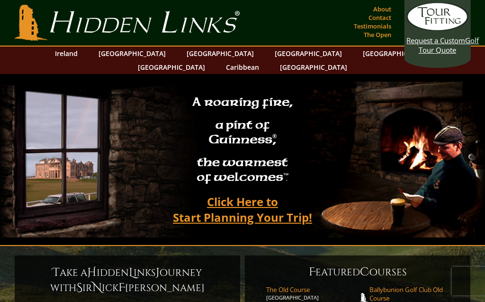 Image resolution: width=485 pixels, height=302 pixels. What do you see at coordinates (131, 272) in the screenshot?
I see `span: L` at bounding box center [131, 272].